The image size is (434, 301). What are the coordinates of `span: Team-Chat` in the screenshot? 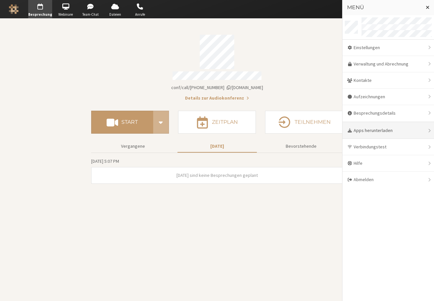 It's located at (91, 14).